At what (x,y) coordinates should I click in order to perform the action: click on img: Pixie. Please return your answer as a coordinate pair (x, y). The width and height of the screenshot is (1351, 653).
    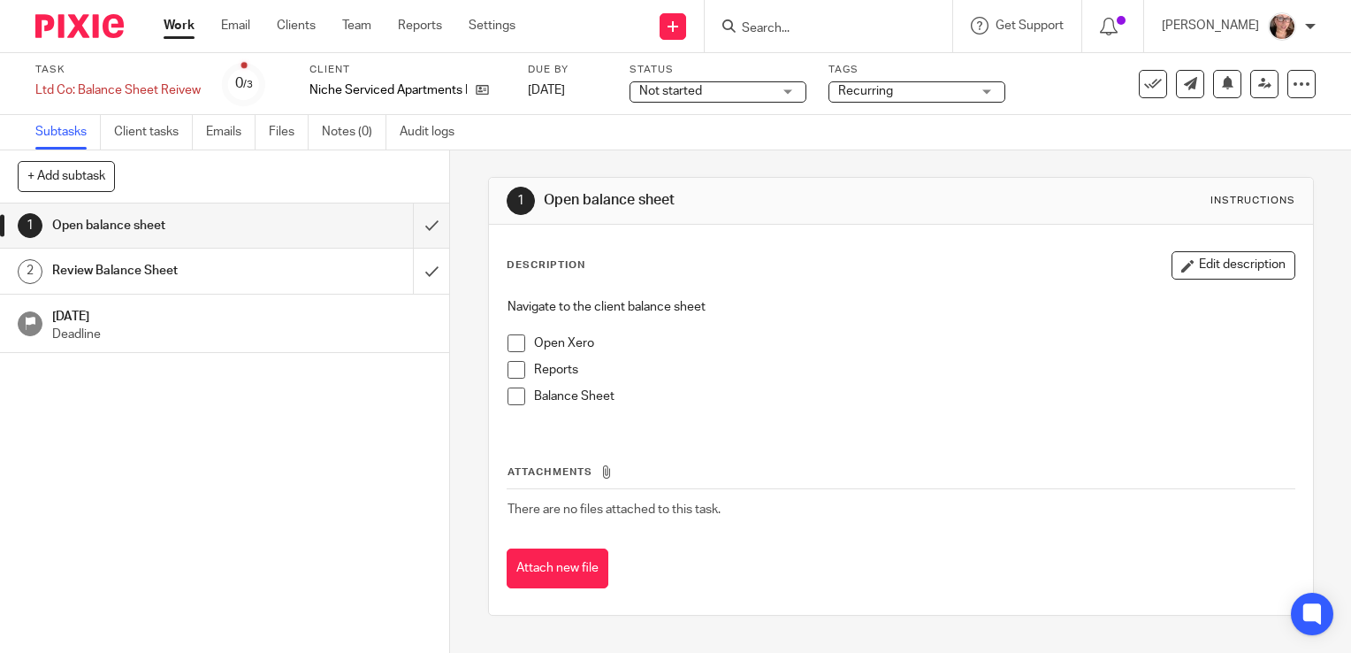
    Looking at the image, I should click on (80, 26).